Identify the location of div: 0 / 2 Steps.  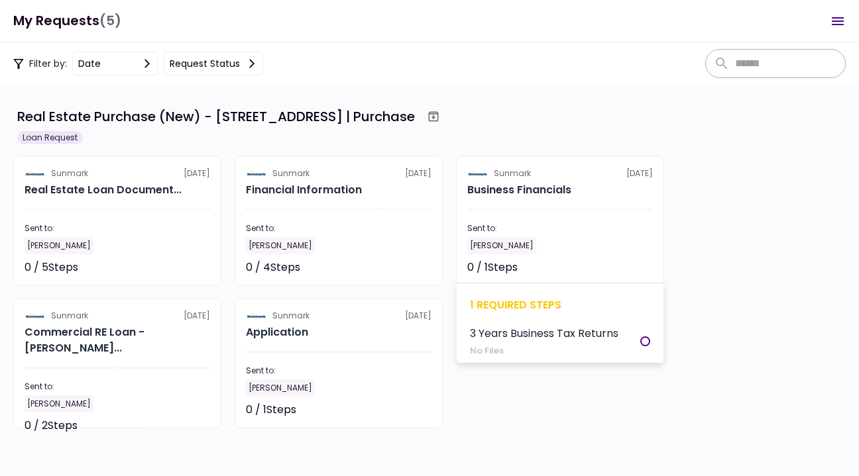
(51, 426).